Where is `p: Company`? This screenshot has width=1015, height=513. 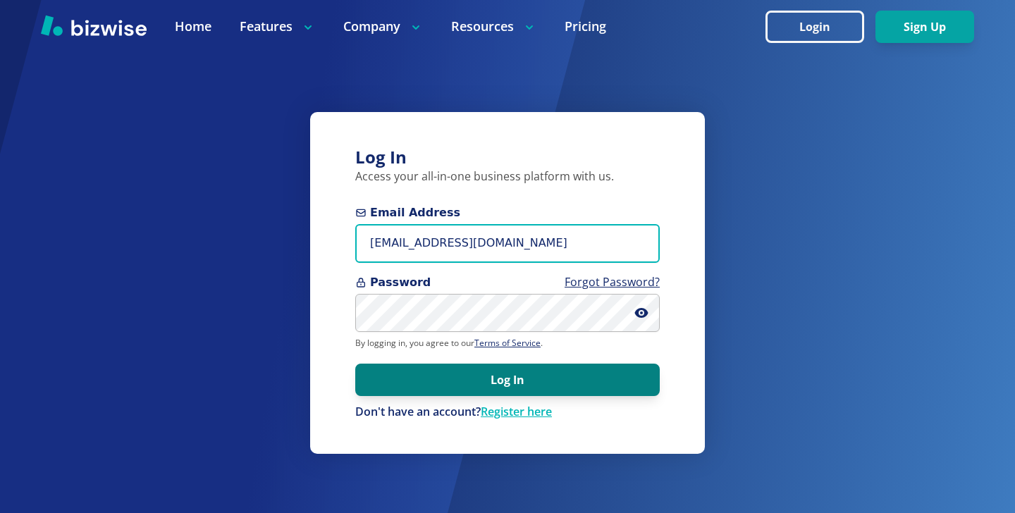 p: Company is located at coordinates (383, 26).